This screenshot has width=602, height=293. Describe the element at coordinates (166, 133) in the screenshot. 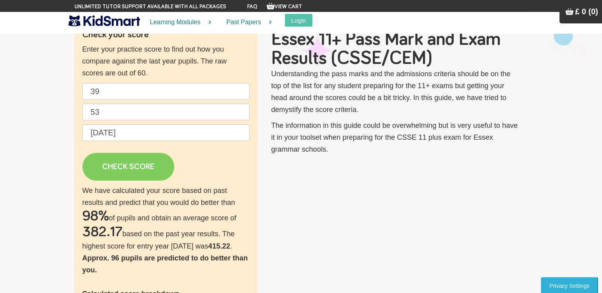

I see `input: Date of birth (d/m/y) e.g. 27/12/2007` at that location.